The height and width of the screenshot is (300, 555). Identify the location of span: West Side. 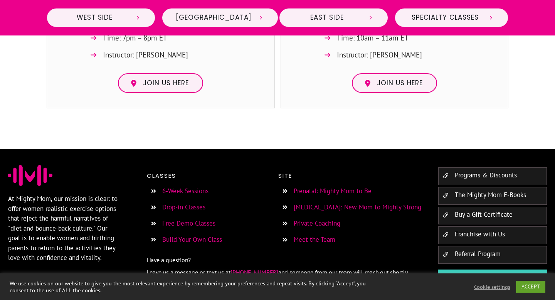
(94, 18).